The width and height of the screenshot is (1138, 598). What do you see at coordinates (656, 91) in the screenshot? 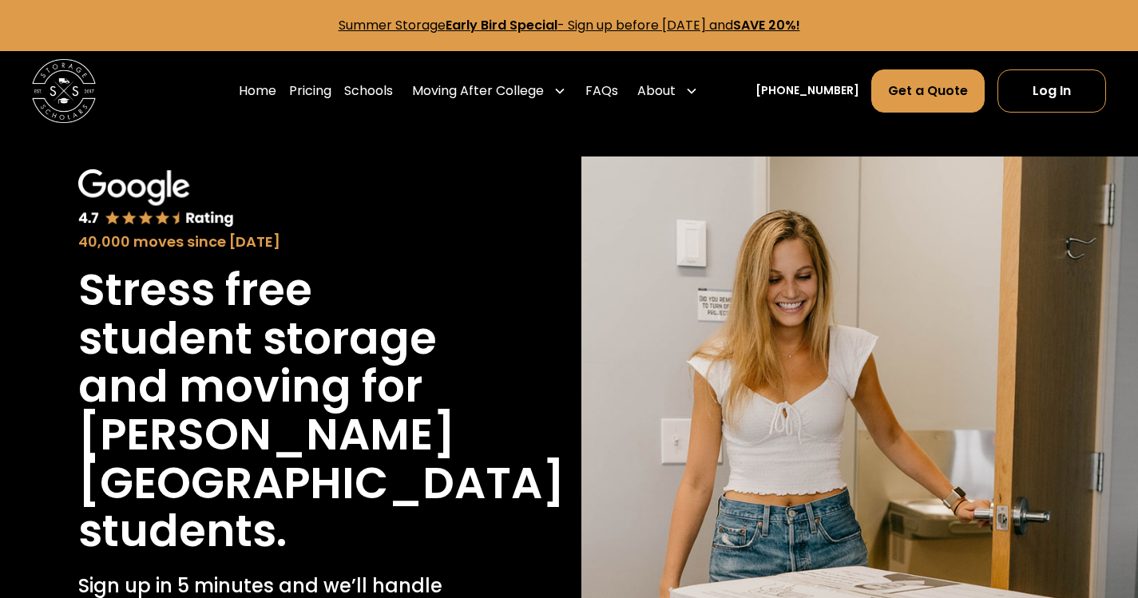
I see `div: About` at bounding box center [656, 91].